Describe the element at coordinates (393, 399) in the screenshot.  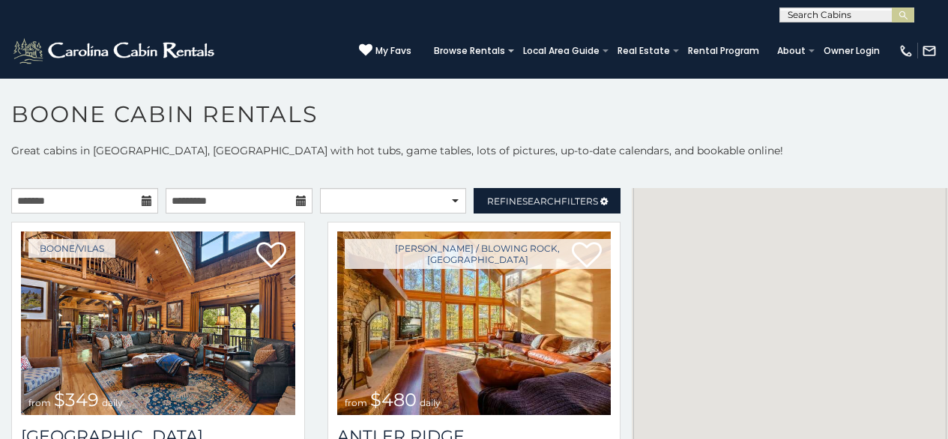
I see `span: $480` at that location.